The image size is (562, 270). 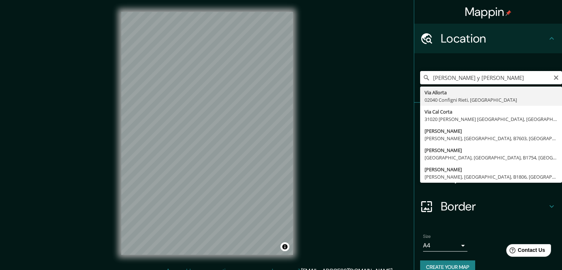 I want to click on h4: Mappin, so click(x=488, y=12).